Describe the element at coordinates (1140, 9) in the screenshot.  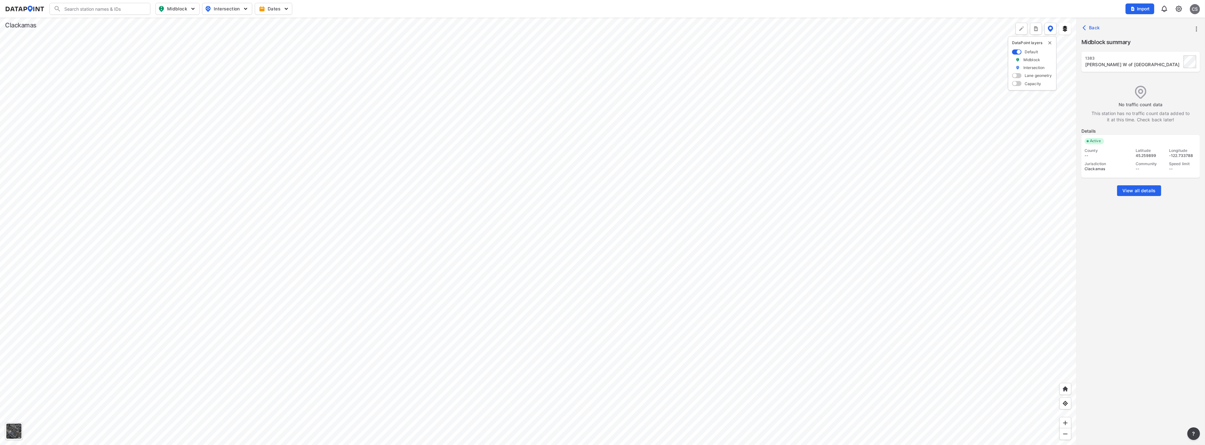
I see `button: Import` at that location.